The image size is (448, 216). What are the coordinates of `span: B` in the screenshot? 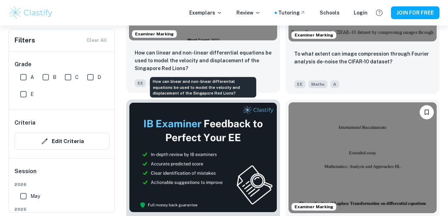 It's located at (55, 77).